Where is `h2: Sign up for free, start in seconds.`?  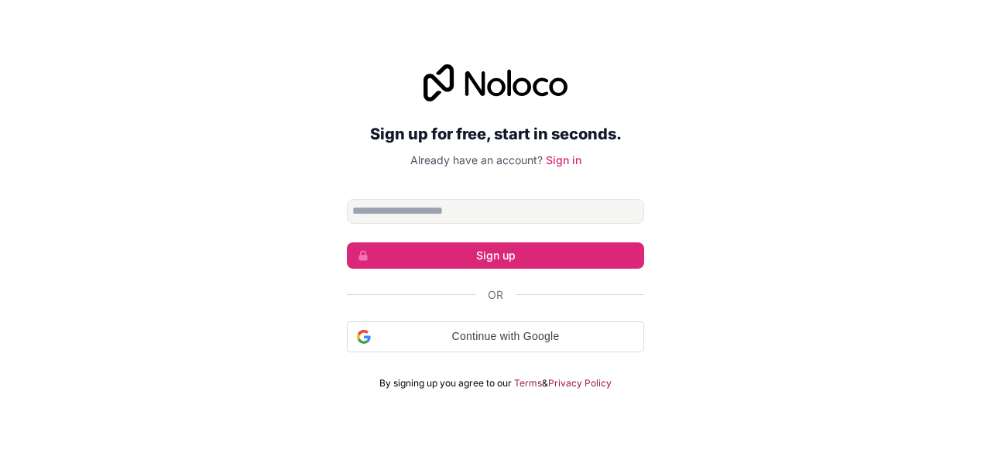 h2: Sign up for free, start in seconds. is located at coordinates (496, 134).